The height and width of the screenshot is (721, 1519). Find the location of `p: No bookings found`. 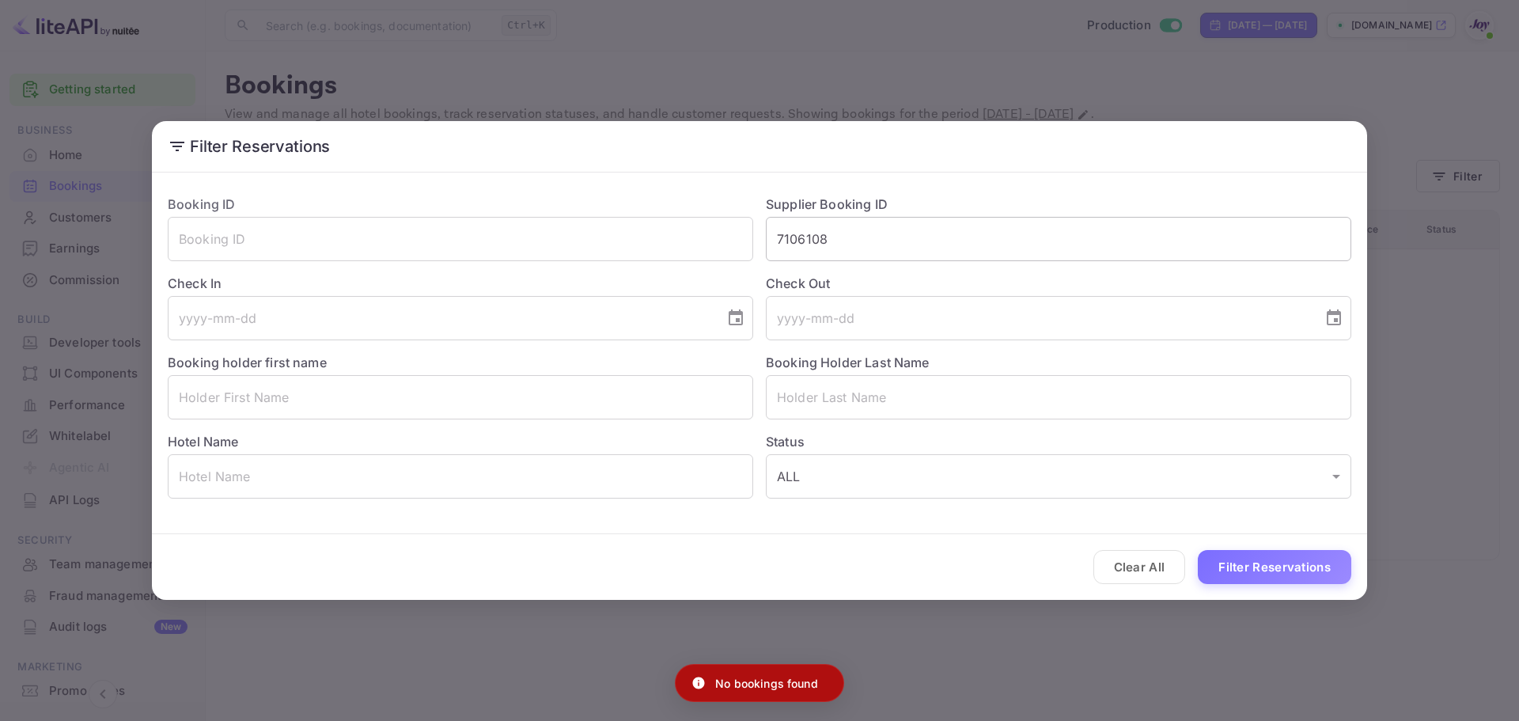

p: No bookings found is located at coordinates (767, 683).